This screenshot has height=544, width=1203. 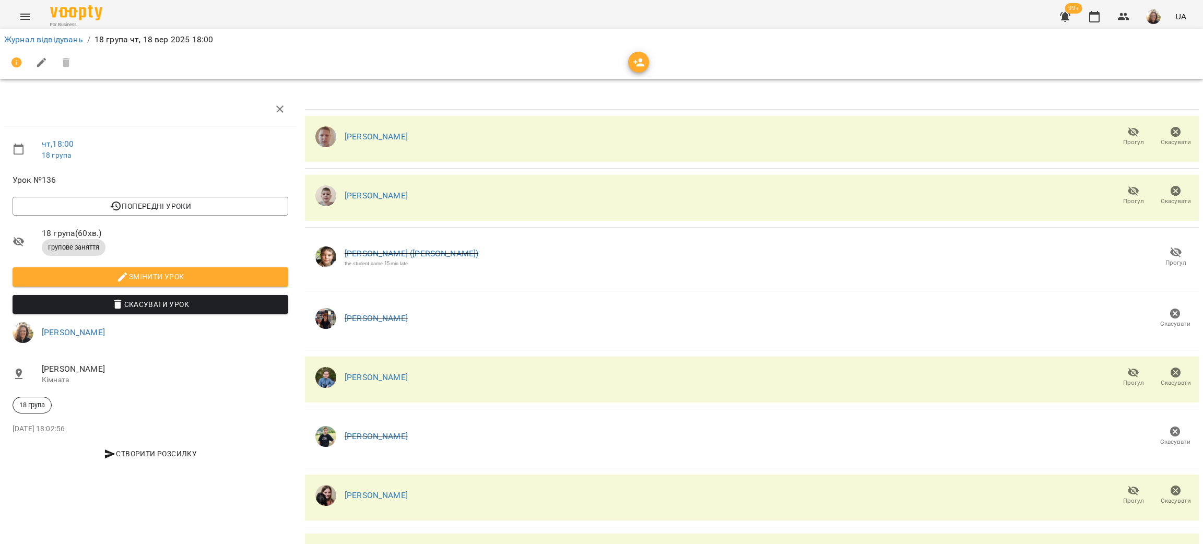 I want to click on img: 968745658f1b7d91210f24ae6d2f6633.png, so click(x=326, y=137).